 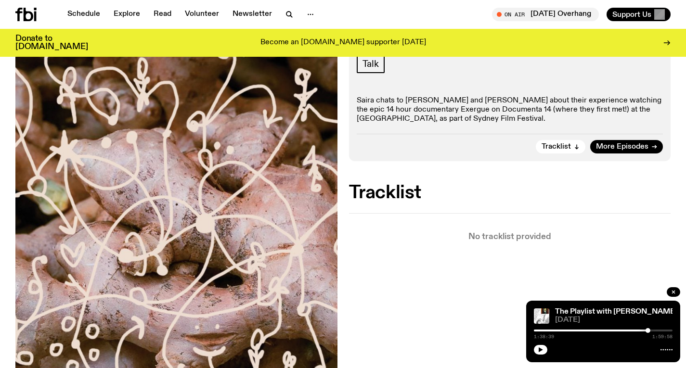 What do you see at coordinates (632, 14) in the screenshot?
I see `span: Support Us` at bounding box center [632, 14].